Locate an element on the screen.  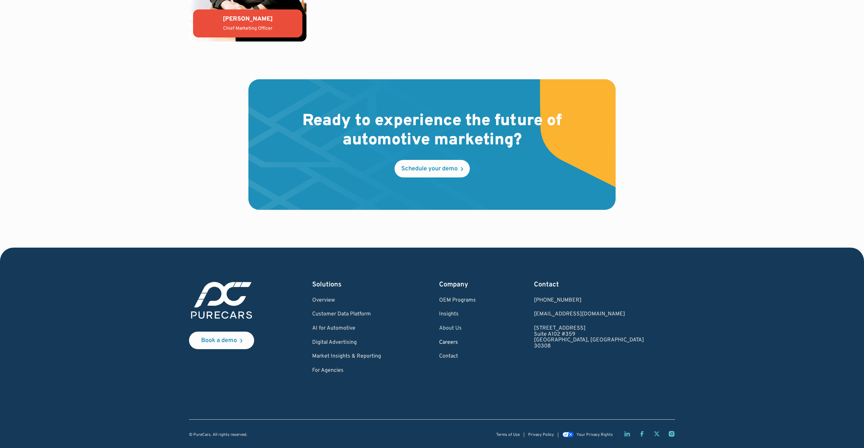
a: Your Privacy Rights is located at coordinates (588, 435).